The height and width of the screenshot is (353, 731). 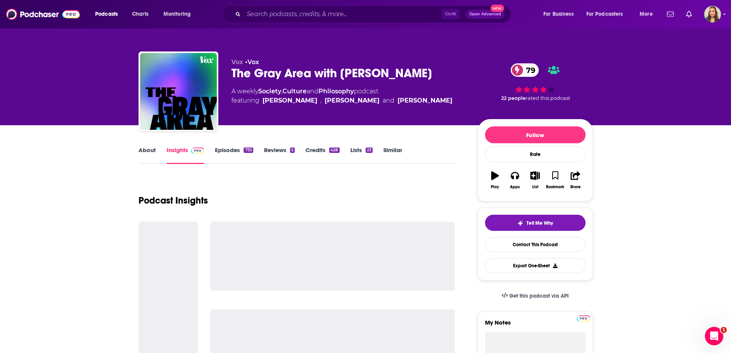 What do you see at coordinates (361, 155) in the screenshot?
I see `a: Lists23` at bounding box center [361, 155].